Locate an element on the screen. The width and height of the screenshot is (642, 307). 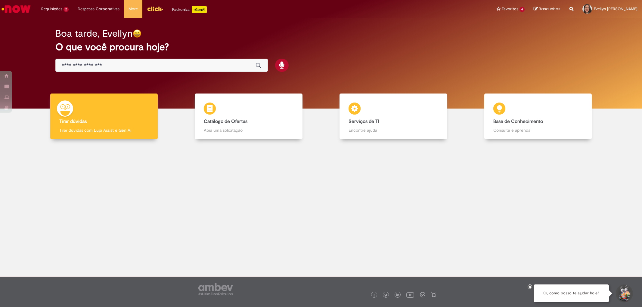
span: Requisições is located at coordinates (52, 9).